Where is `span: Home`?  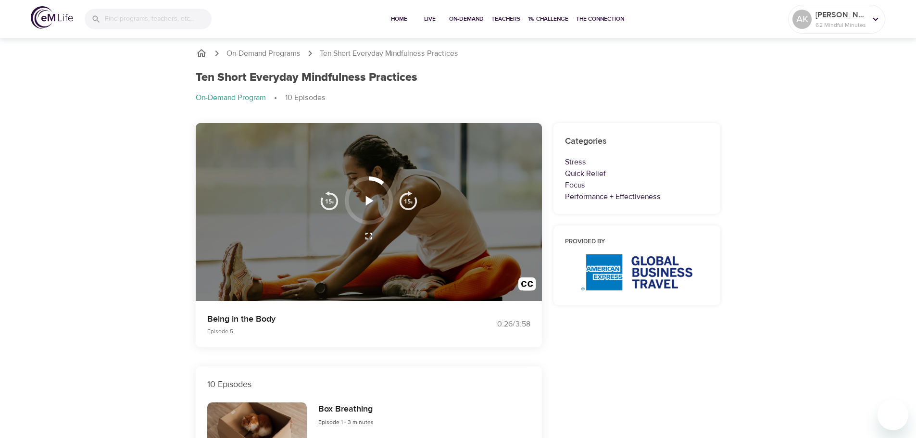 span: Home is located at coordinates (399, 19).